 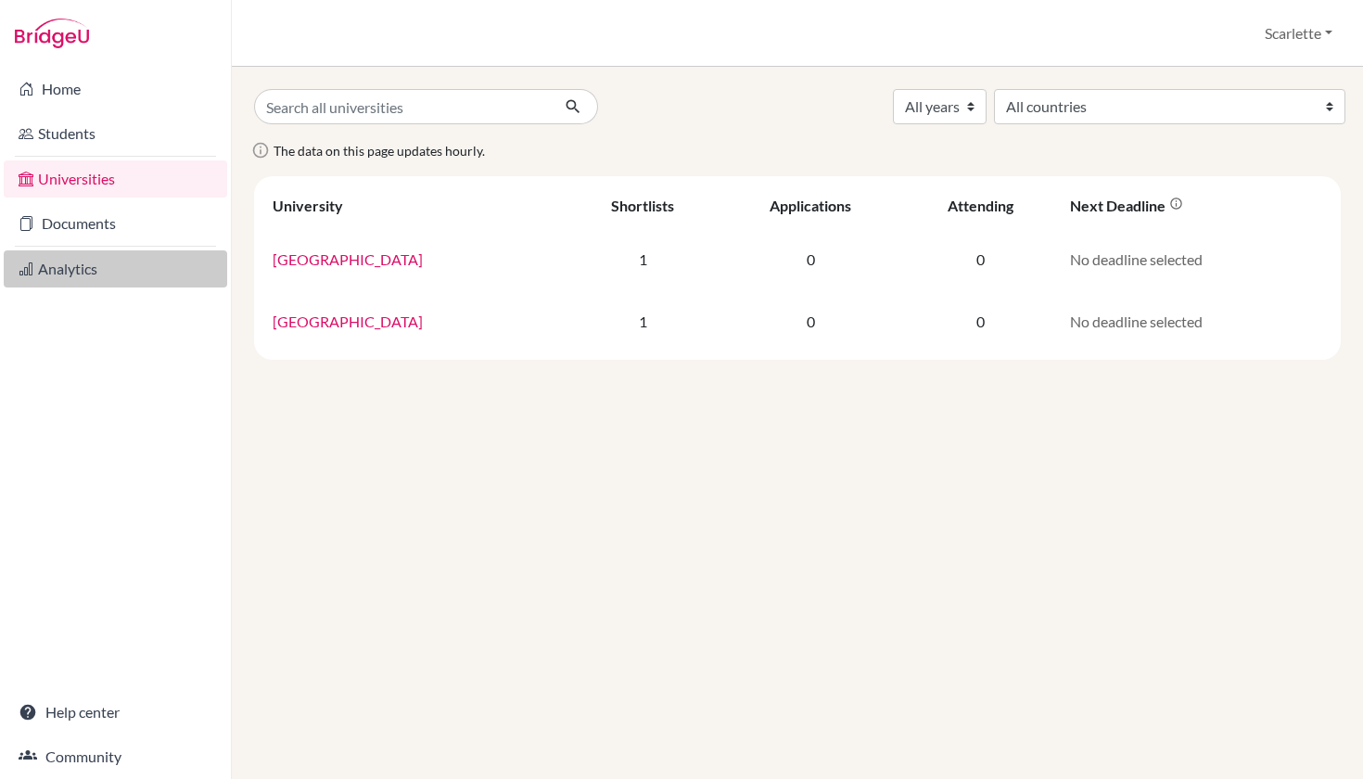 What do you see at coordinates (1298, 33) in the screenshot?
I see `button: Scarlette` at bounding box center [1298, 33].